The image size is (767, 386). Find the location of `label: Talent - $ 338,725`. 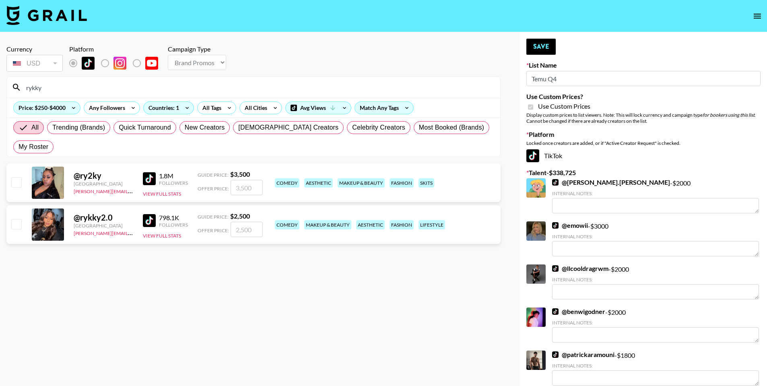

label: Talent - $ 338,725 is located at coordinates (643, 173).